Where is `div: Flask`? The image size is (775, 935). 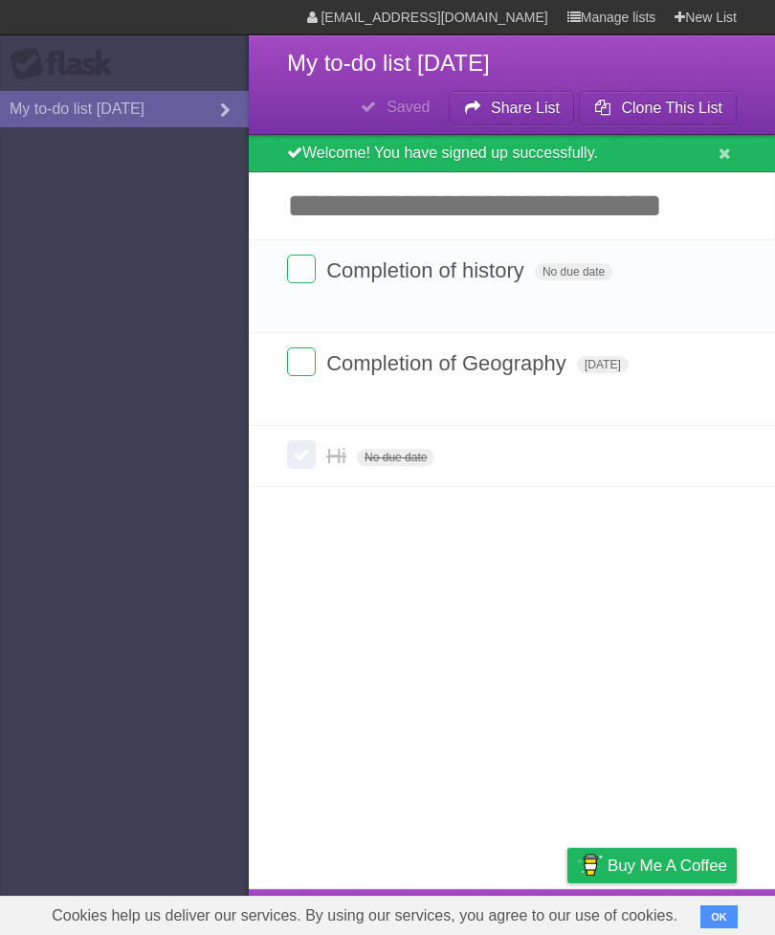
div: Flask is located at coordinates (67, 64).